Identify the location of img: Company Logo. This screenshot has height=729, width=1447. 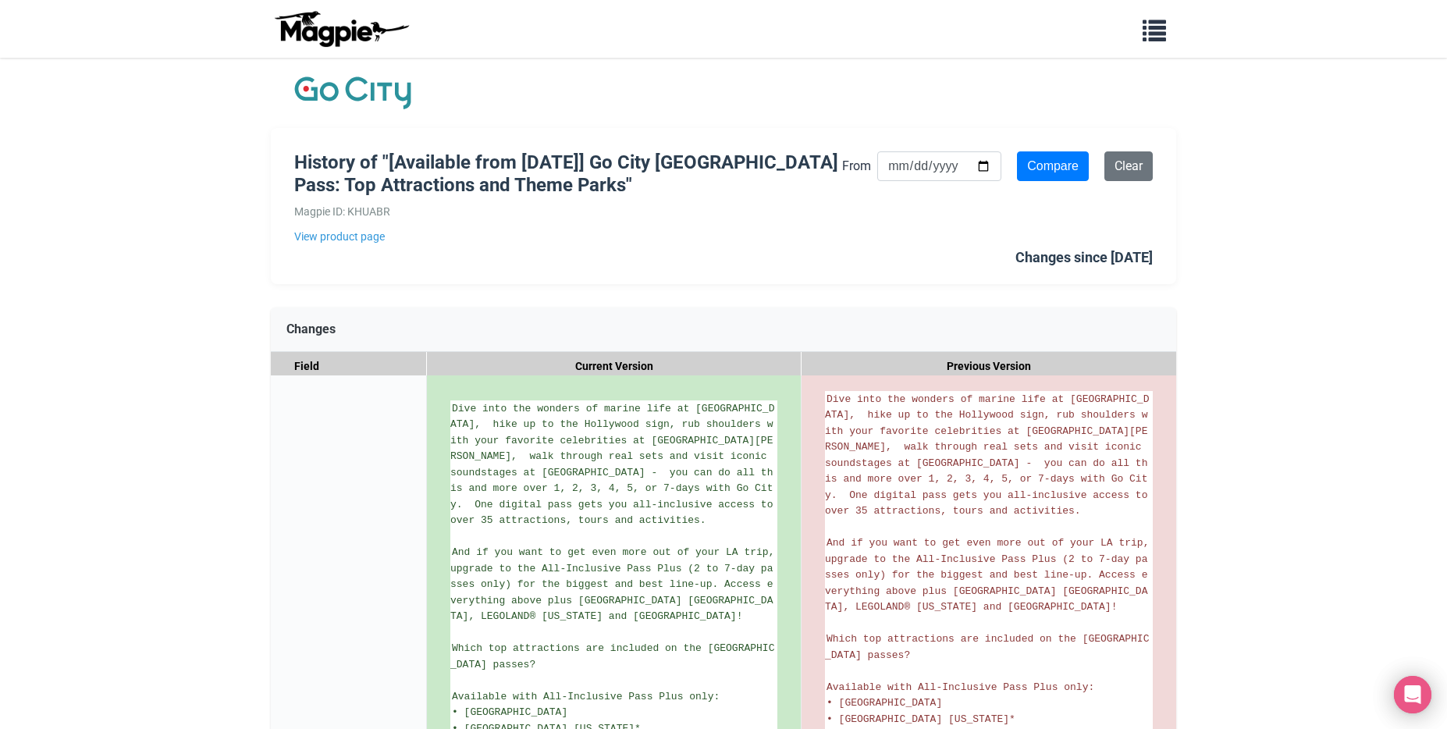
(353, 93).